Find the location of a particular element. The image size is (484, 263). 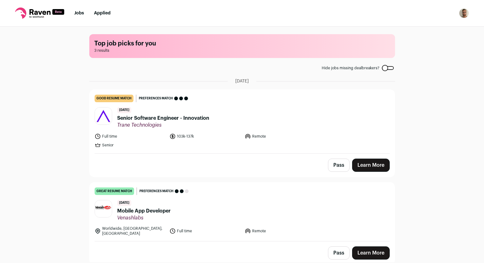

a: Applied is located at coordinates (102, 13).